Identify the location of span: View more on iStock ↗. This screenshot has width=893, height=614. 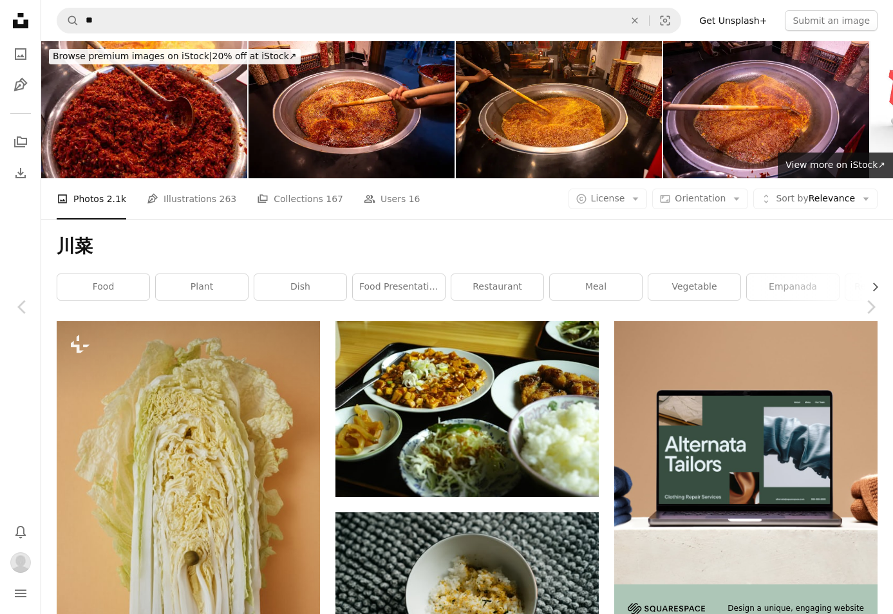
(835, 165).